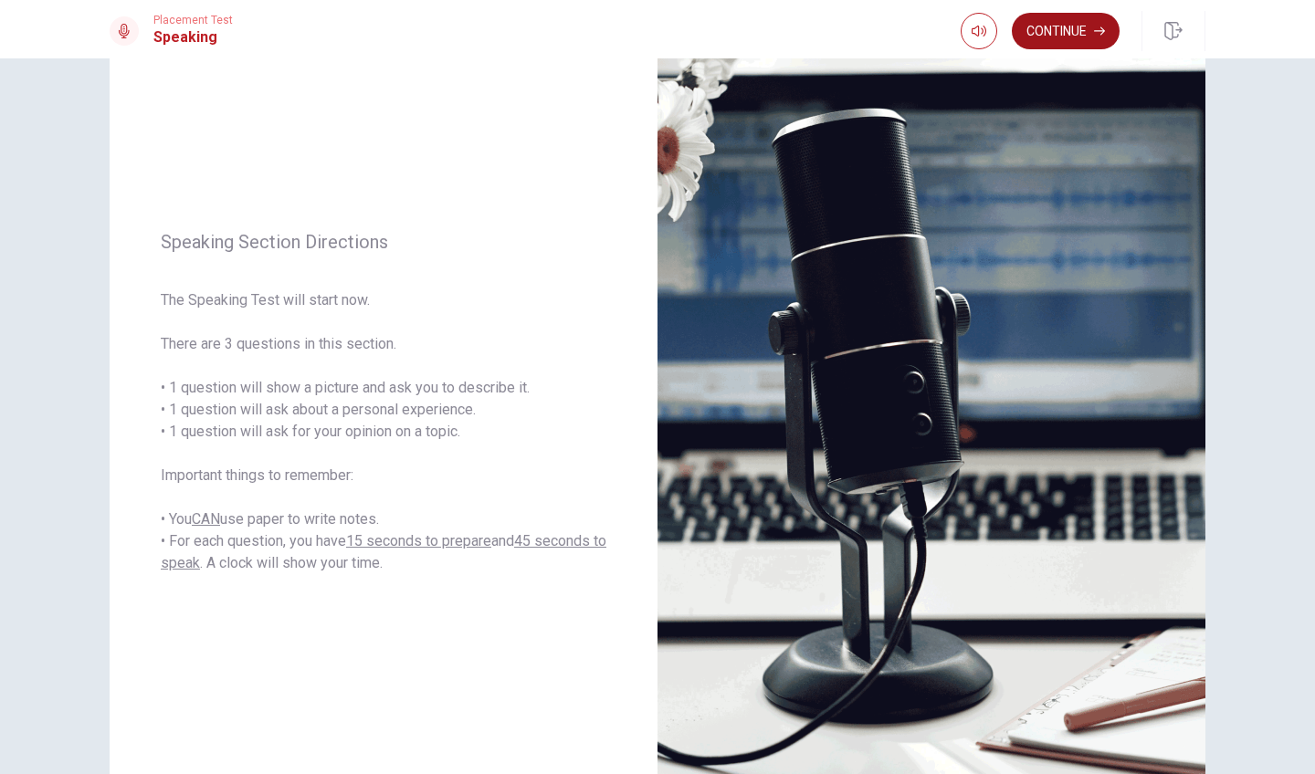  What do you see at coordinates (205, 519) in the screenshot?
I see `u: CAN` at bounding box center [205, 519].